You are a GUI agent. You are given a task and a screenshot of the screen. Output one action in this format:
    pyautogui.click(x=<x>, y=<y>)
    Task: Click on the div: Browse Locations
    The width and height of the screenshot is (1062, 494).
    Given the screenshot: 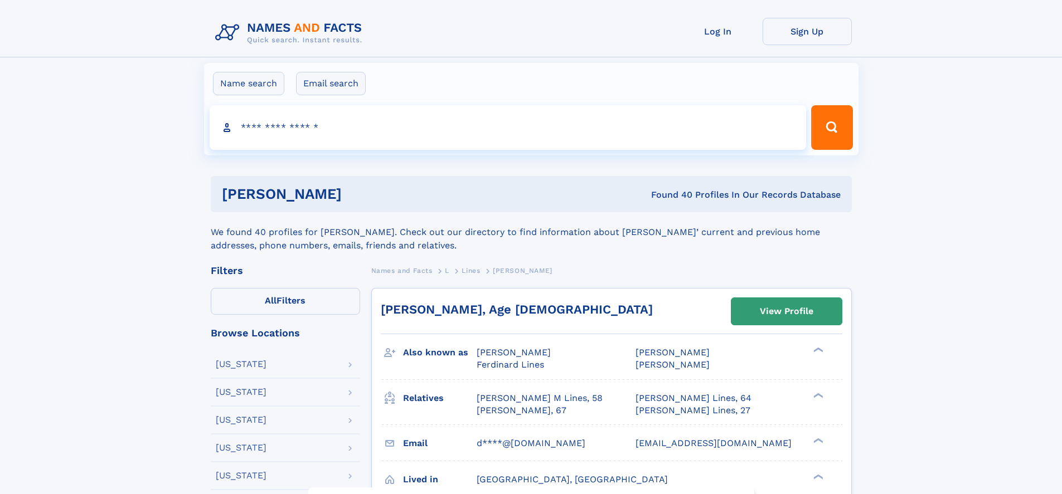 What is the action you would take?
    pyautogui.click(x=285, y=333)
    